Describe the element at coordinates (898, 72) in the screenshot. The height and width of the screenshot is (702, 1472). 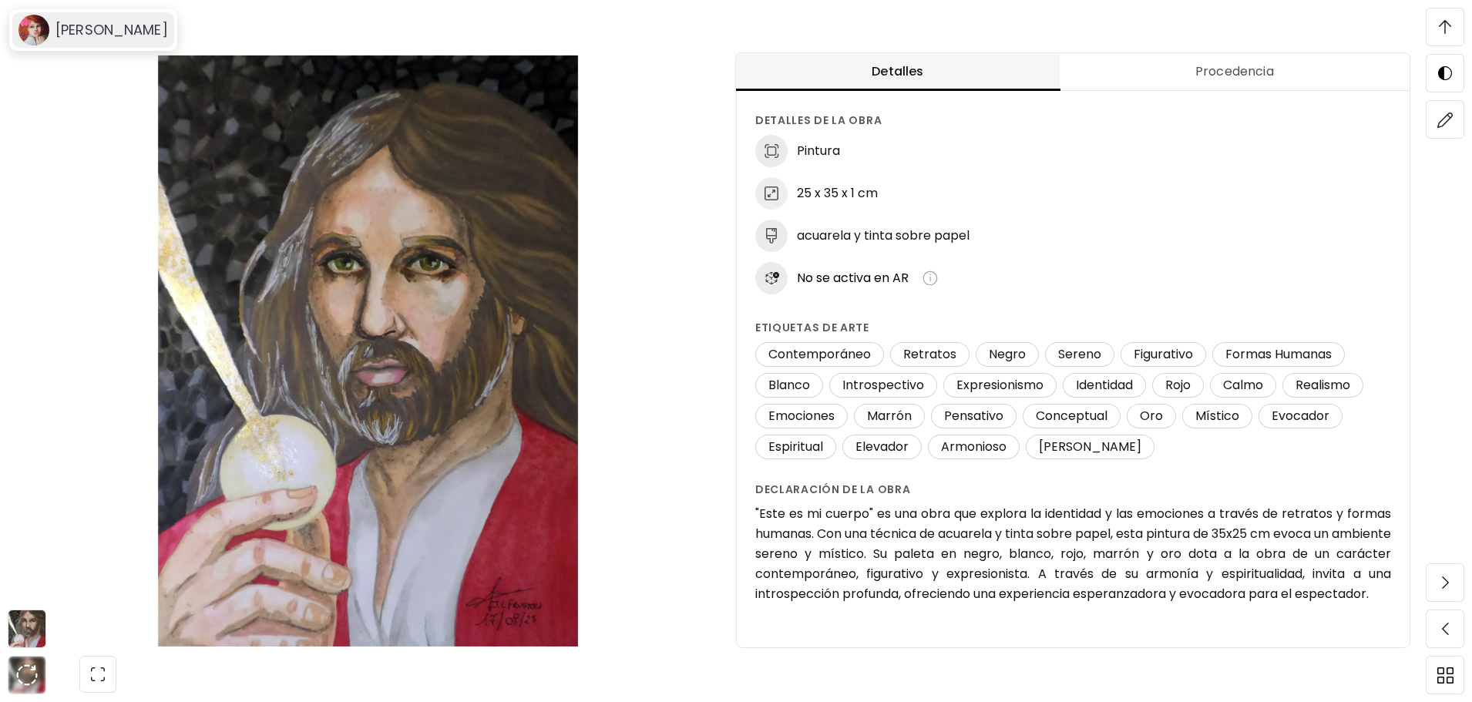
I see `span: Detalles` at that location.